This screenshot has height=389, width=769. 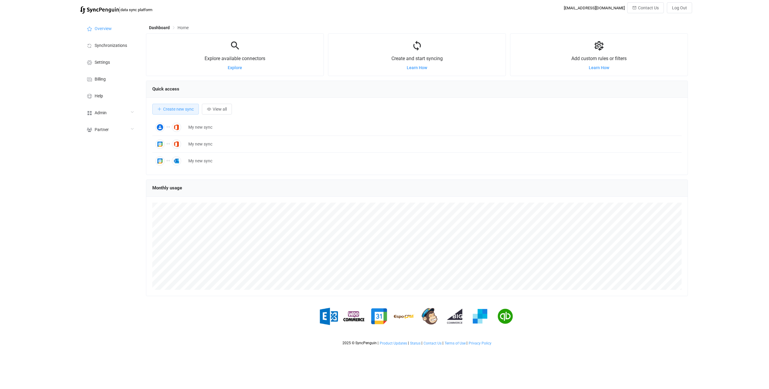 What do you see at coordinates (329, 316) in the screenshot?
I see `img: exchange.png` at bounding box center [329, 316].